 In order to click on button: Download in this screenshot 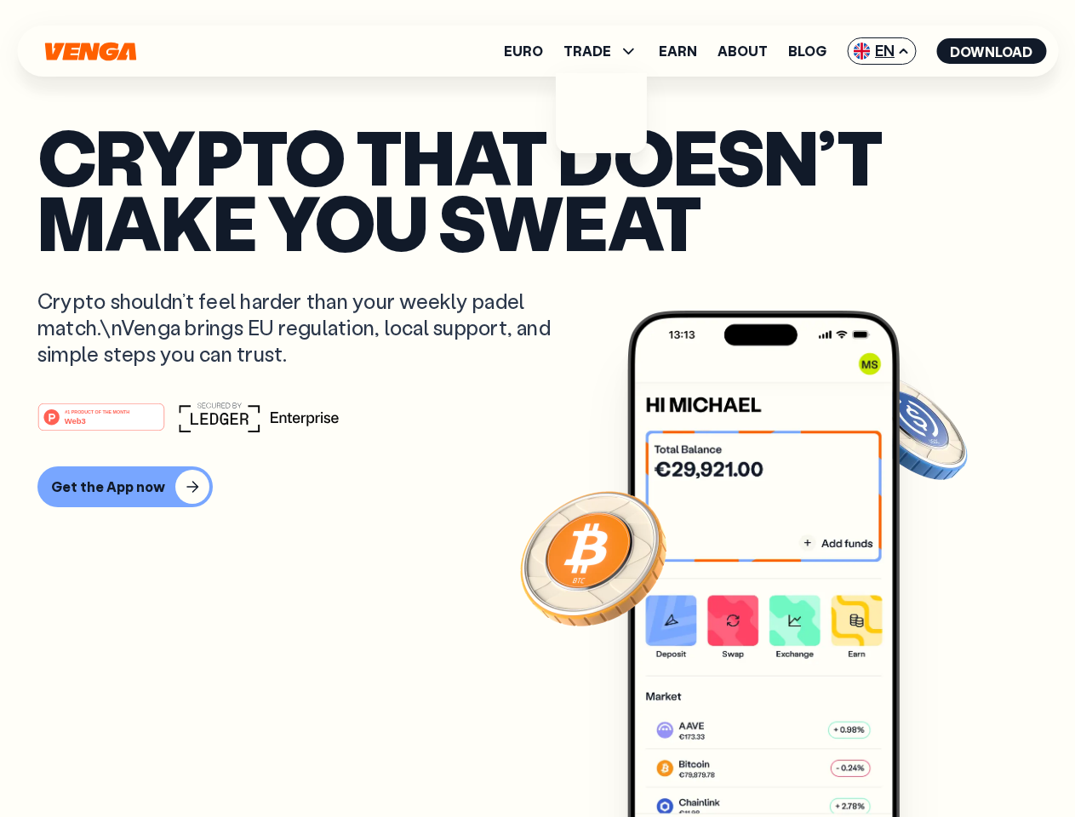, I will do `click(991, 51)`.